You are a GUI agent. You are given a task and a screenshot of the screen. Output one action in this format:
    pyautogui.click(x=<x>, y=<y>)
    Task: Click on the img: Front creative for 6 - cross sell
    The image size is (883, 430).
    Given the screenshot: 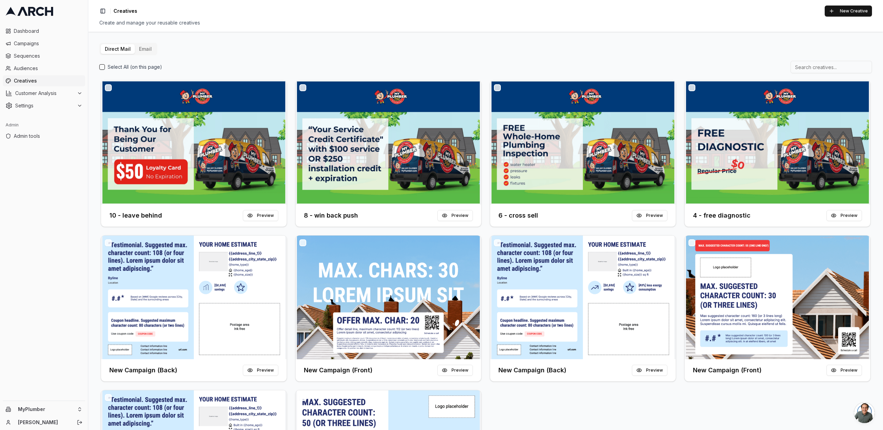 What is the action you would take?
    pyautogui.click(x=583, y=142)
    